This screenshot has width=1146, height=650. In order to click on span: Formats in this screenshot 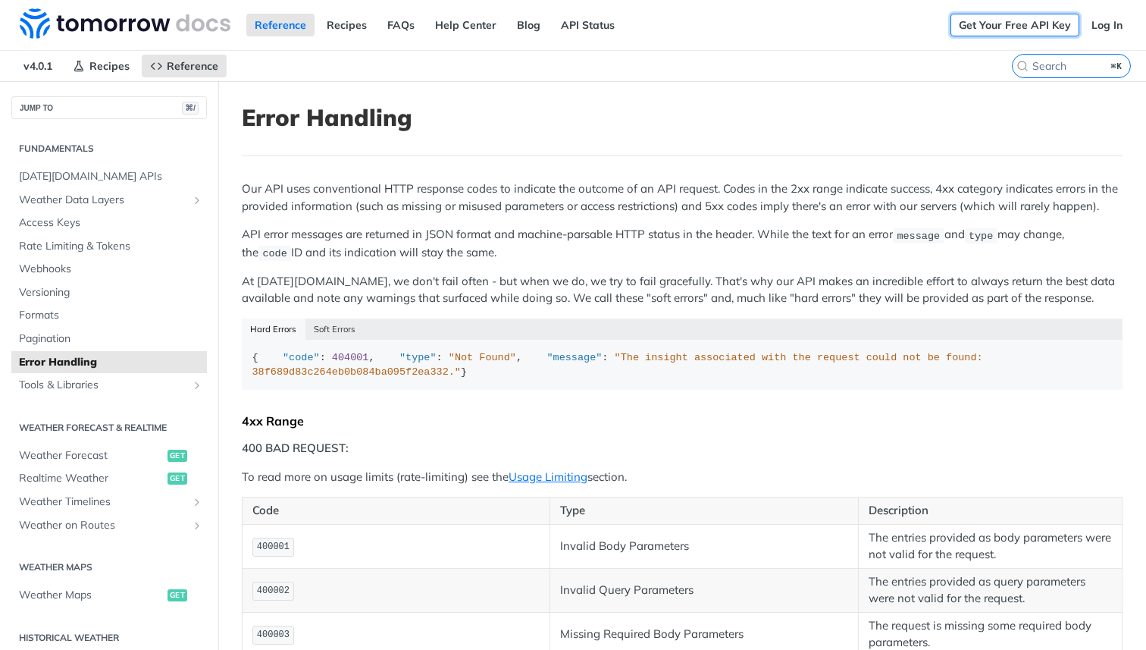, I will do `click(111, 315)`.